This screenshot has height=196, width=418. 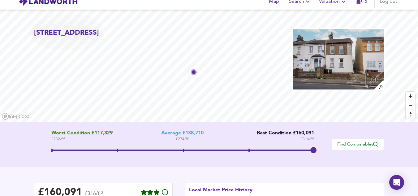 What do you see at coordinates (410, 114) in the screenshot?
I see `button: Reset bearing to north` at bounding box center [410, 114].